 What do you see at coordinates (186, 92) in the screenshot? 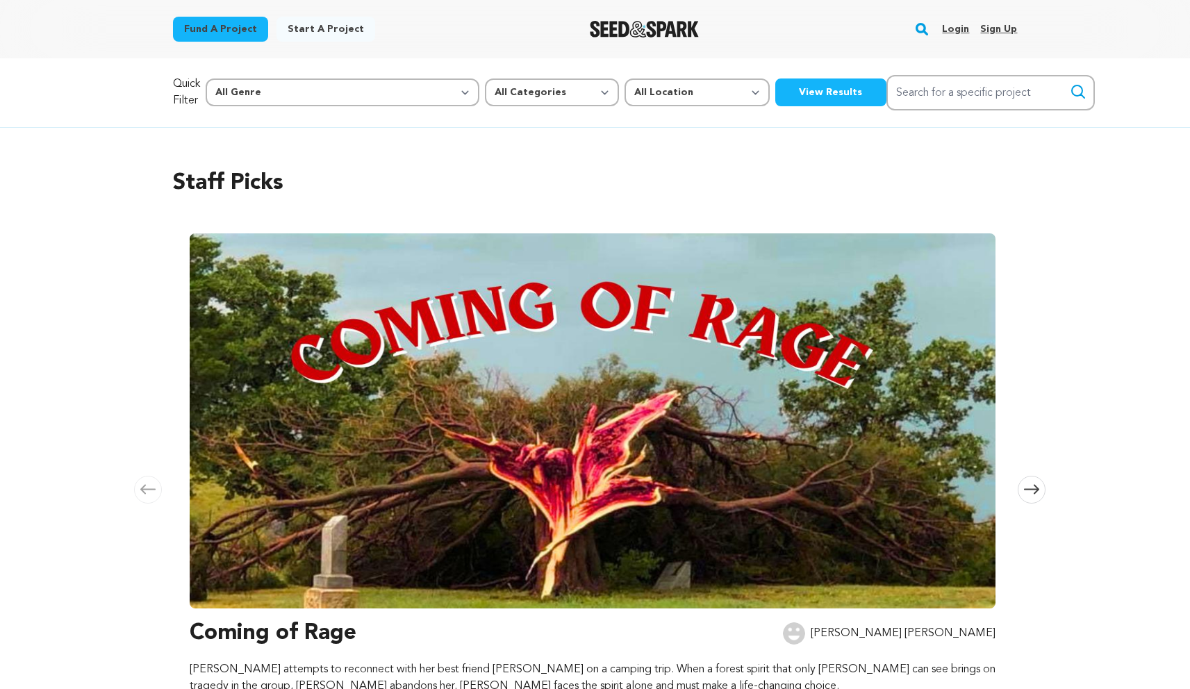
I see `p: Quick Filter` at bounding box center [186, 92].